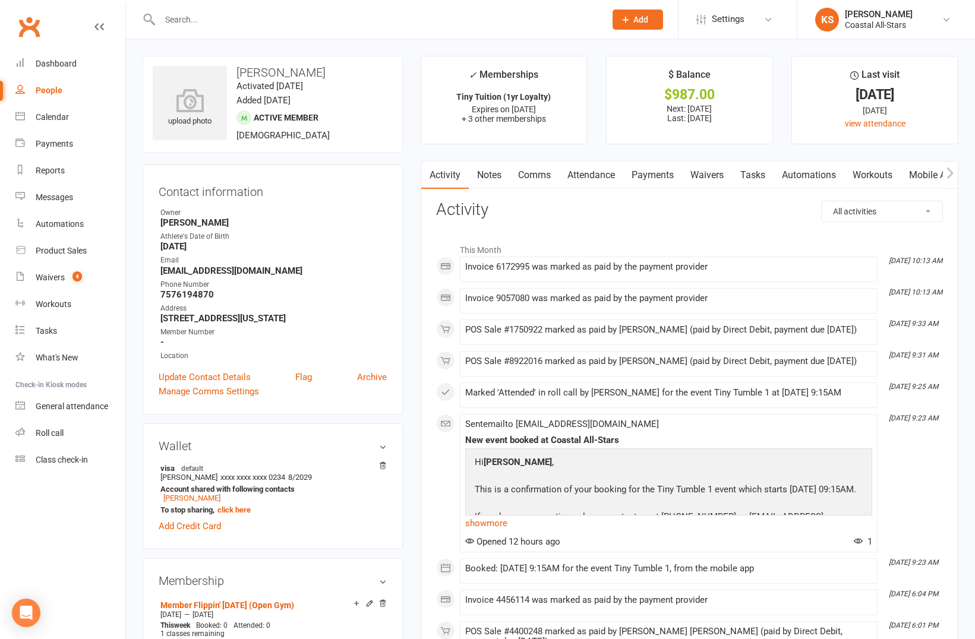  What do you see at coordinates (273, 285) in the screenshot?
I see `div: Phone Number` at bounding box center [273, 285].